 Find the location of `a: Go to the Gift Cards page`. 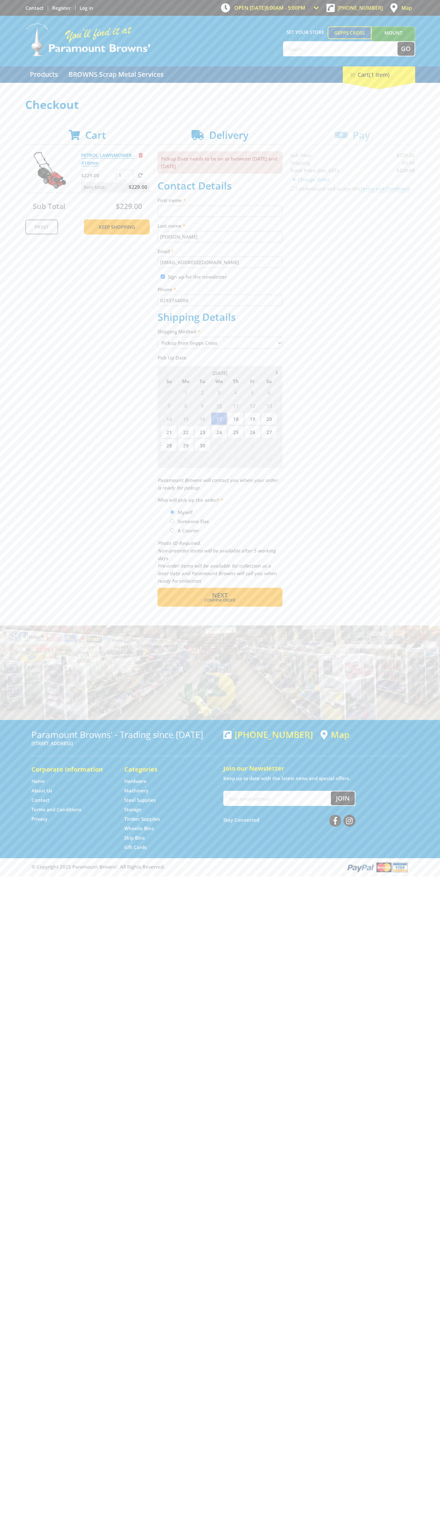

a: Go to the Gift Cards page is located at coordinates (135, 847).